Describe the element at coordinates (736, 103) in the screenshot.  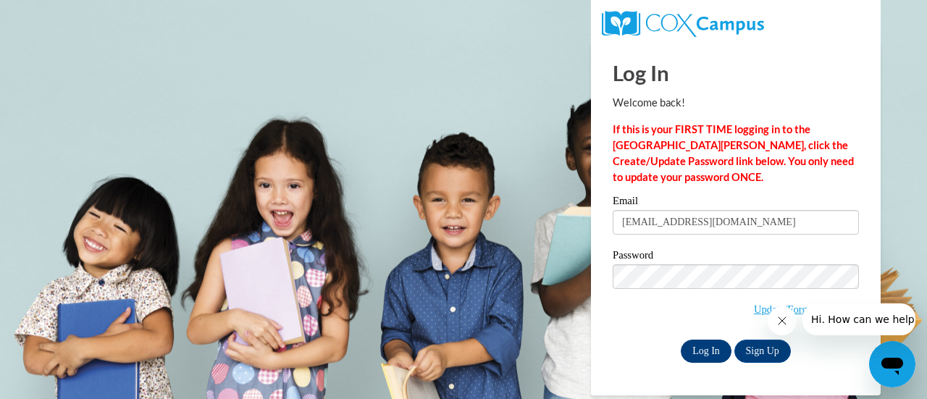
I see `p: Welcome back!` at that location.